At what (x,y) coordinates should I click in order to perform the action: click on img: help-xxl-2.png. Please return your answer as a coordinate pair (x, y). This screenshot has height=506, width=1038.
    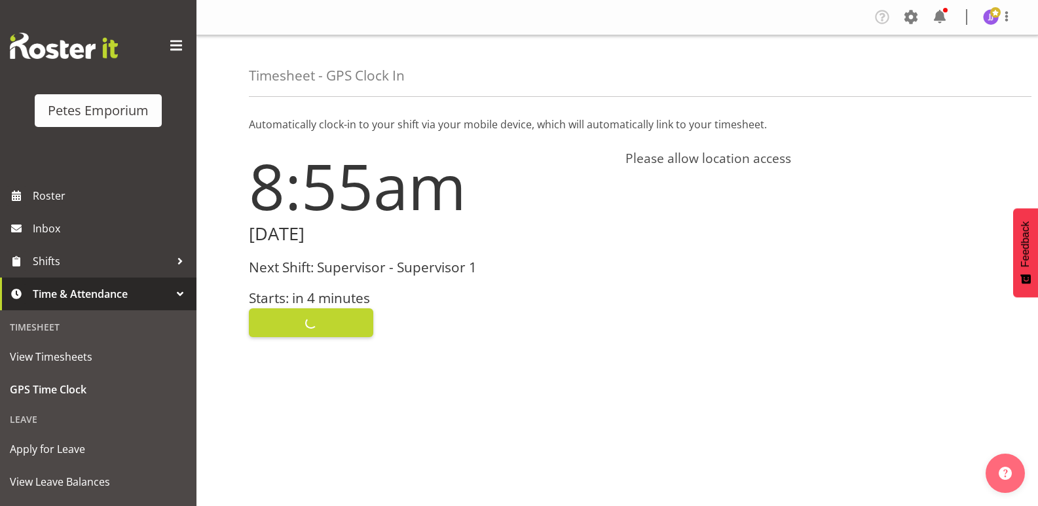
    Looking at the image, I should click on (1005, 473).